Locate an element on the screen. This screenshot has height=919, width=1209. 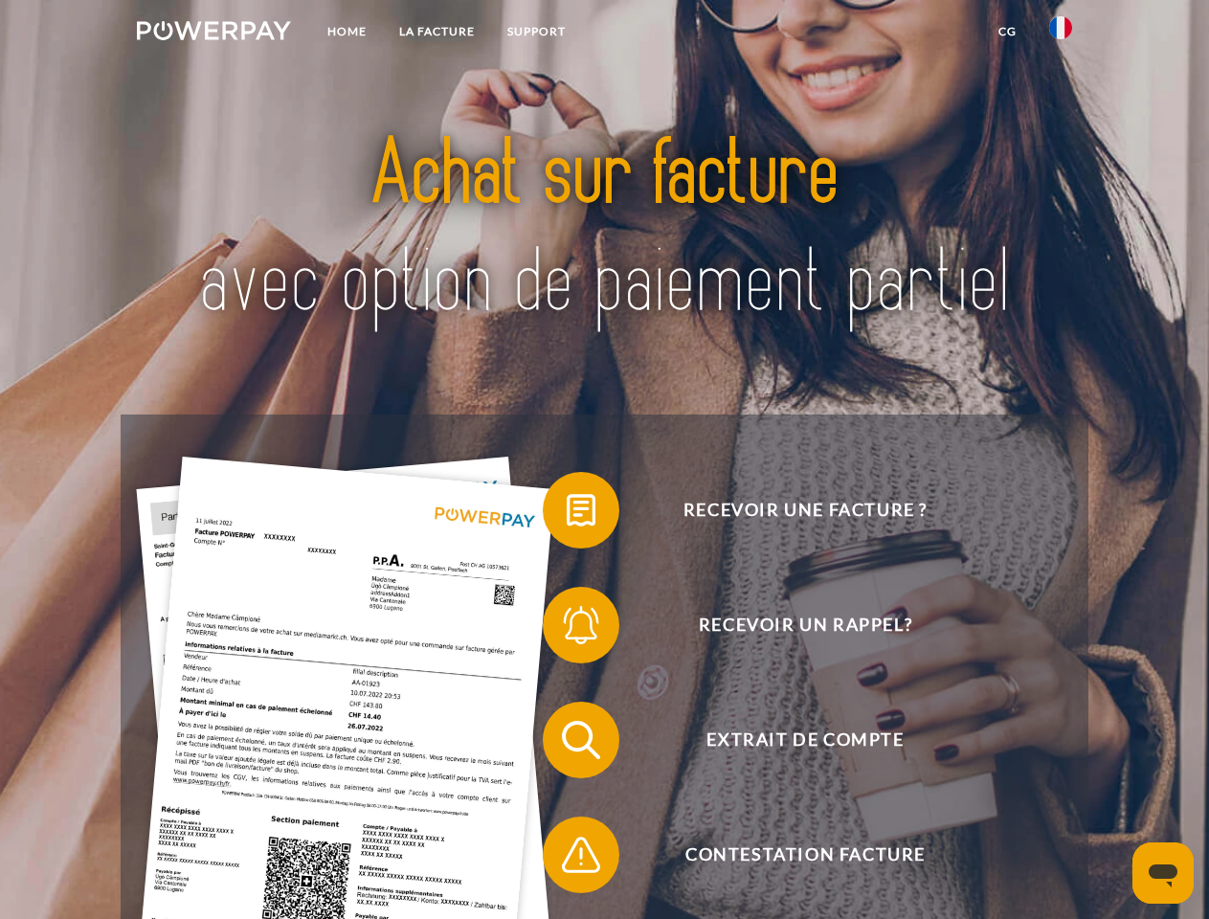
a: Recevoir un rappel? is located at coordinates (792, 625).